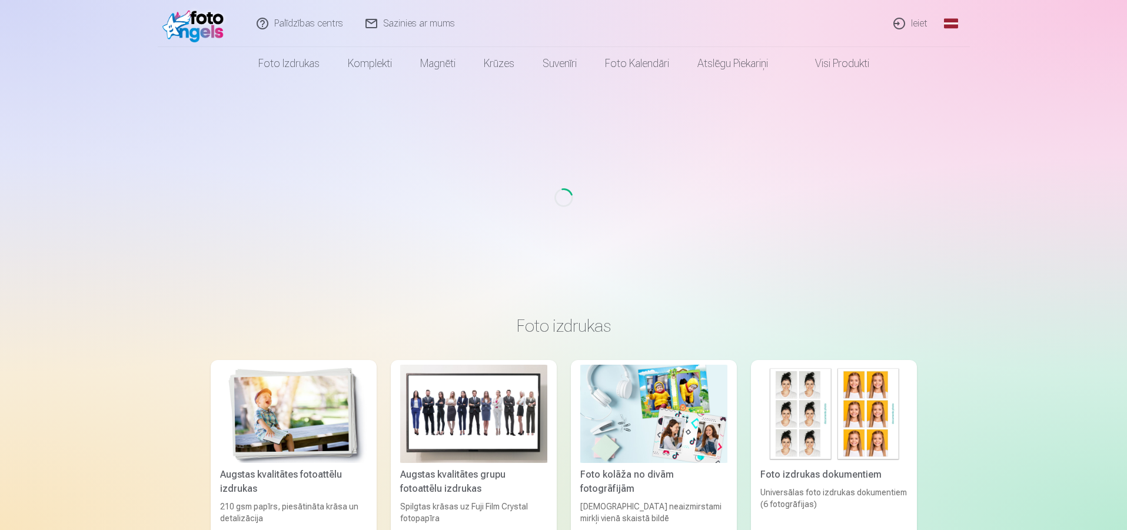  What do you see at coordinates (294, 482) in the screenshot?
I see `div: Augstas kvalitātes fotoattēlu izdrukas` at bounding box center [294, 482].